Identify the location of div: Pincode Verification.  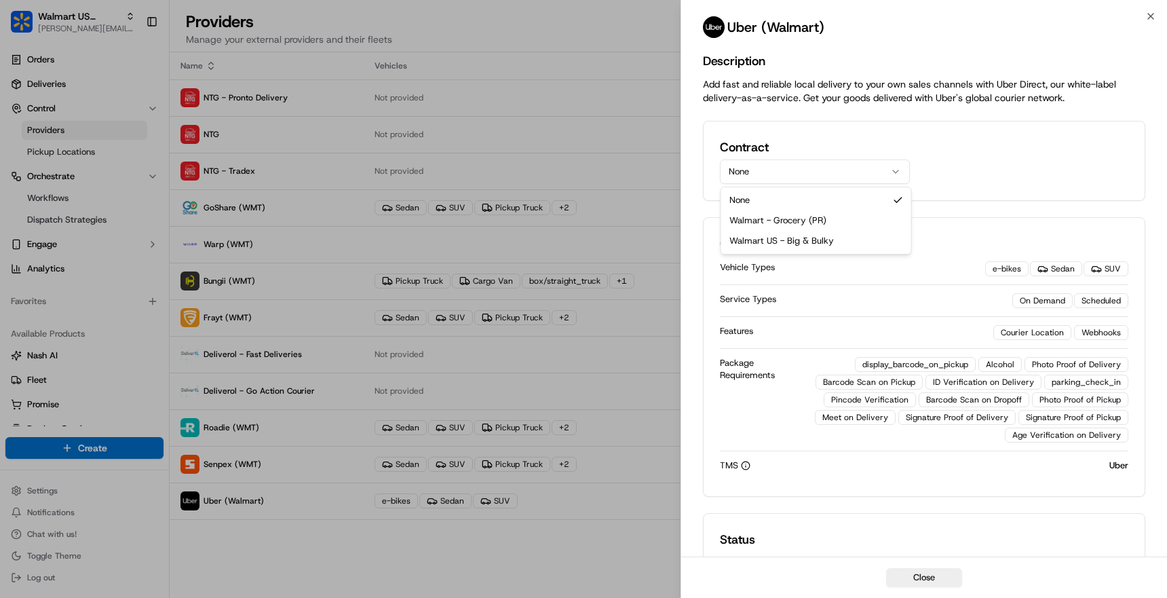
(870, 400).